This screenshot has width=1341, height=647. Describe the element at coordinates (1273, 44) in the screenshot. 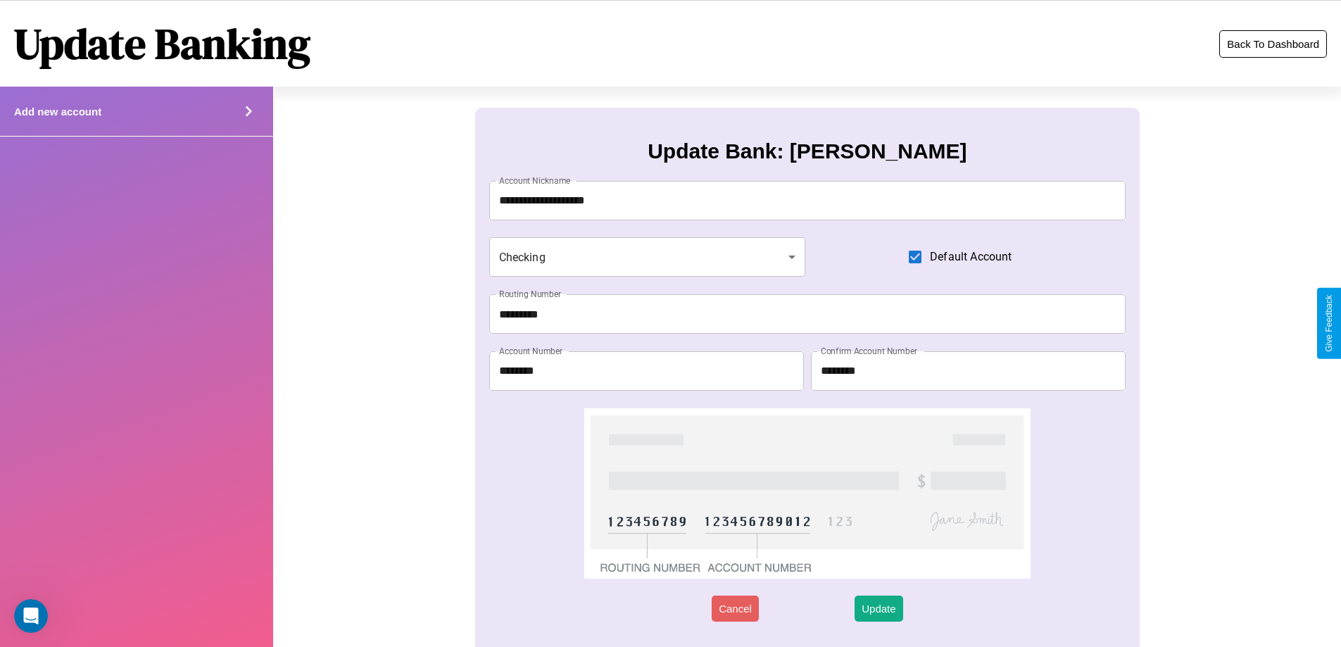

I see `button: Back To Dashboard` at that location.